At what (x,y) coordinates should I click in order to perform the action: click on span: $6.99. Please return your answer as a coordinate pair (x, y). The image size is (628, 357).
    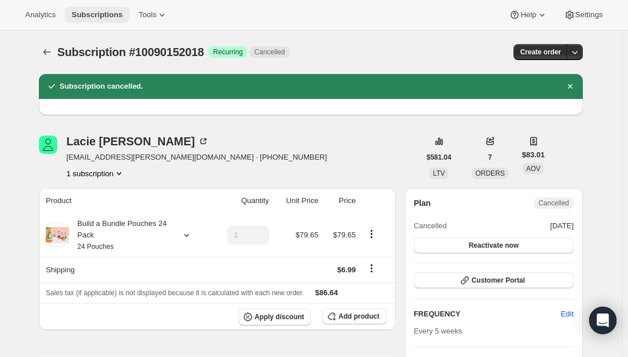
    Looking at the image, I should click on (346, 270).